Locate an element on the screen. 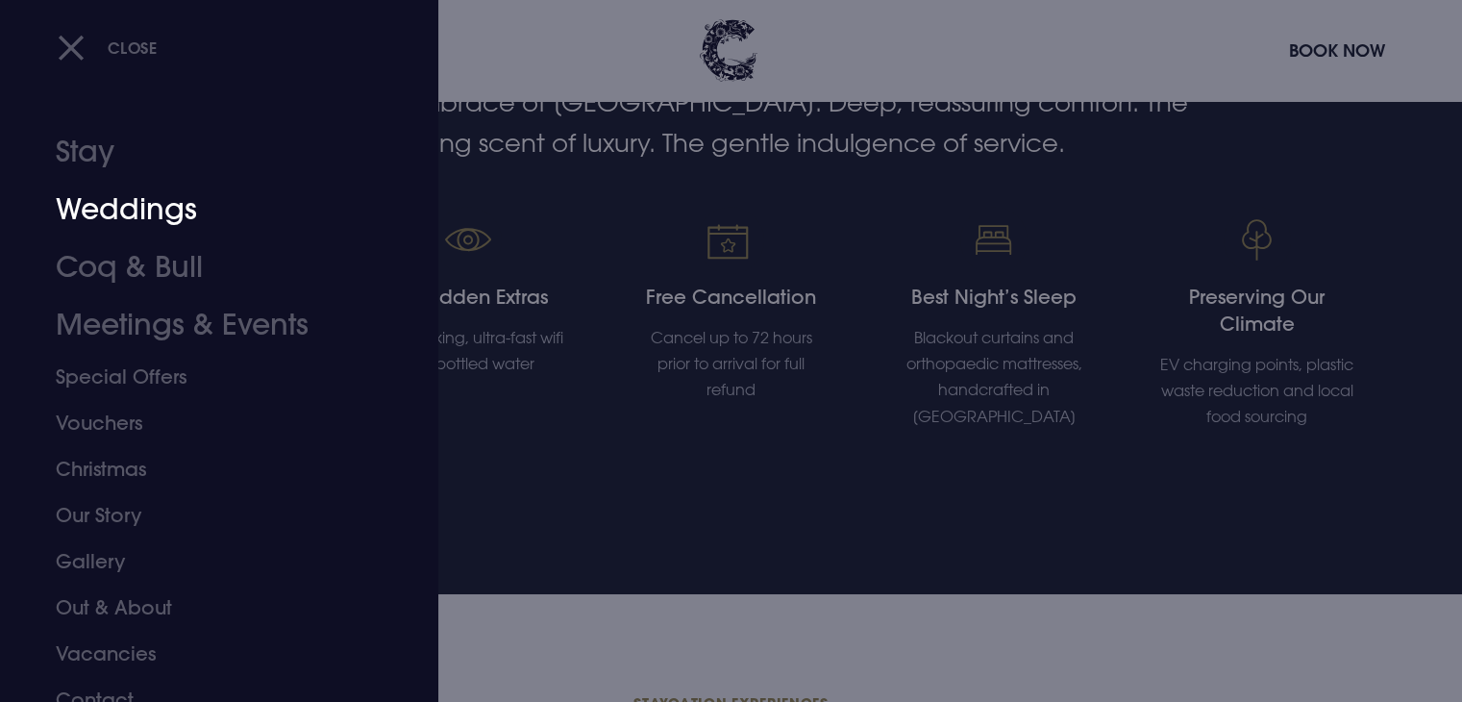  a: Christmas is located at coordinates (208, 469).